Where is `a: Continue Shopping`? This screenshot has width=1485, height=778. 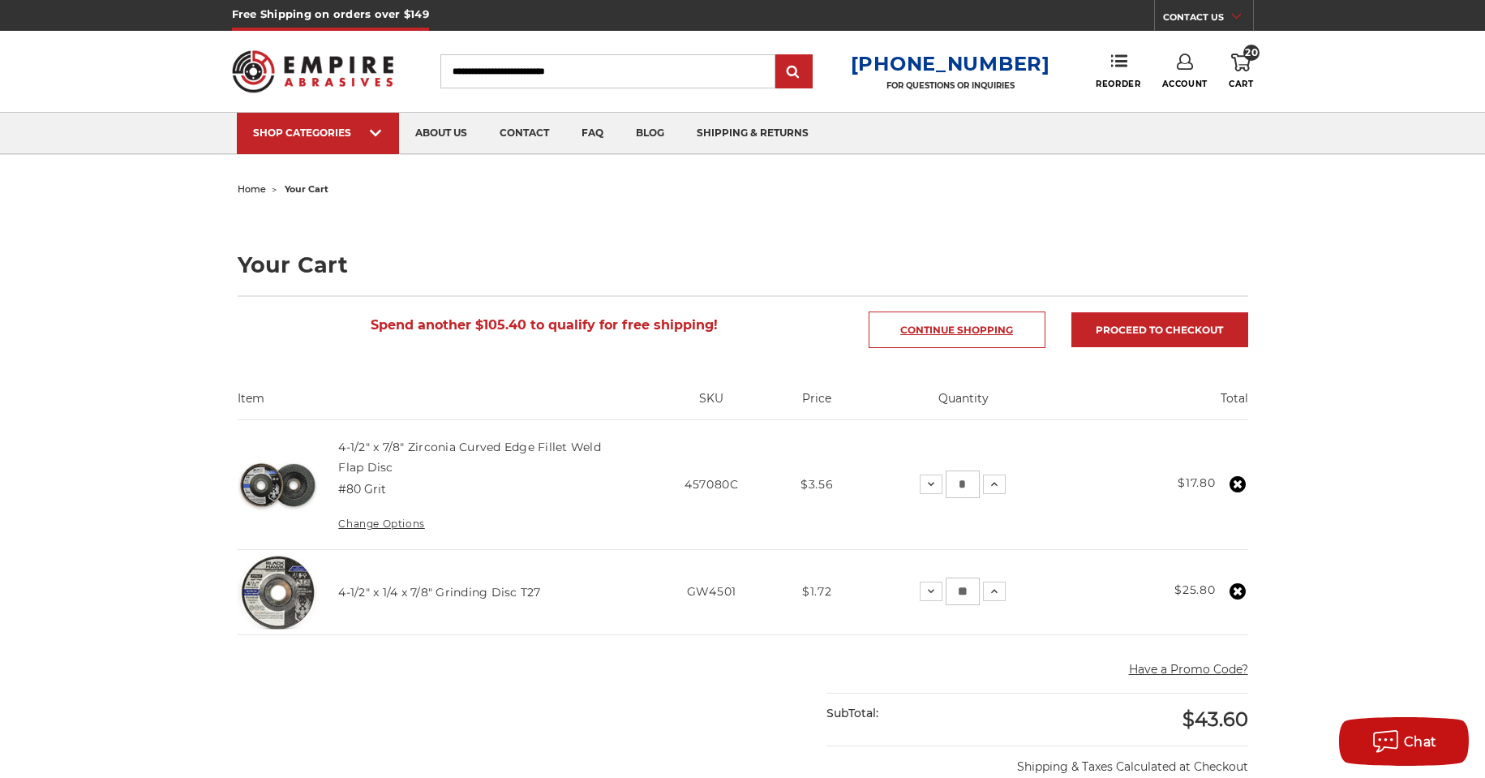 a: Continue Shopping is located at coordinates (957, 329).